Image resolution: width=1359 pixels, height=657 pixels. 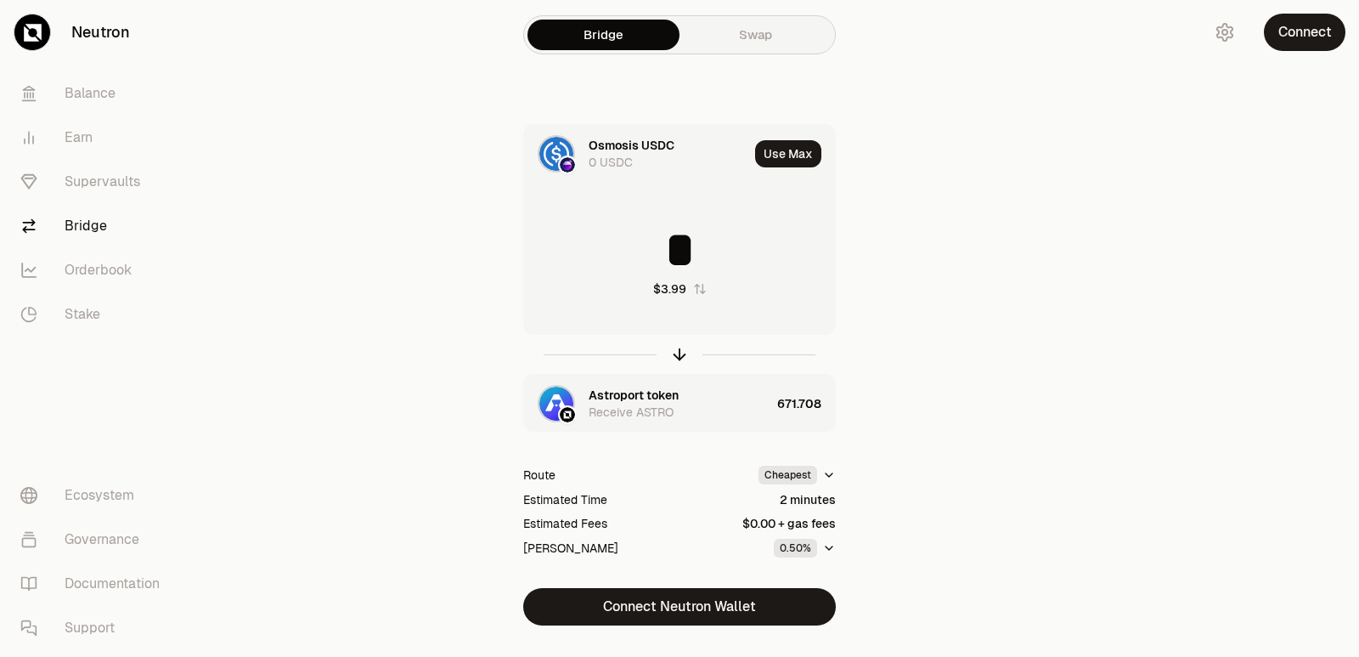 What do you see at coordinates (808, 500) in the screenshot?
I see `div: 2 minutes` at bounding box center [808, 500].